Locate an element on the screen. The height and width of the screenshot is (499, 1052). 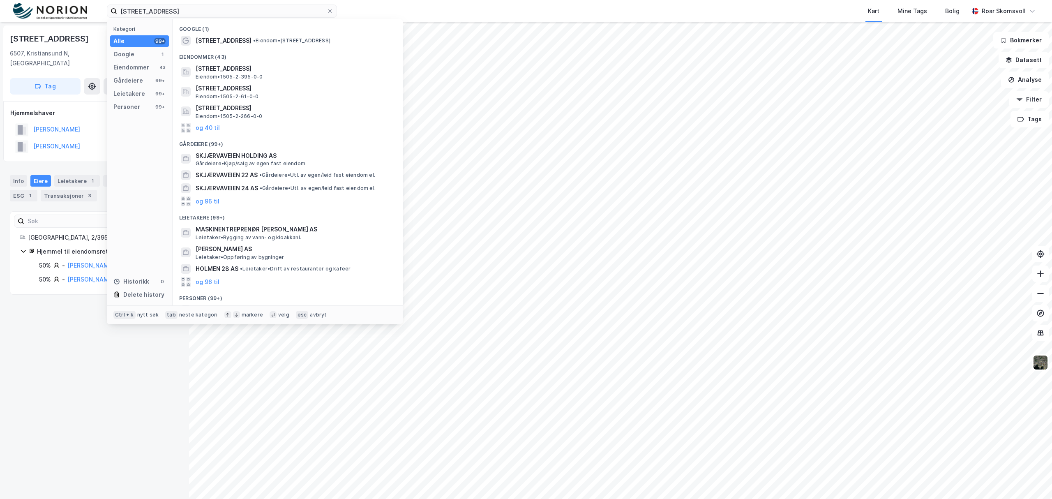
div: Roar Skomsvoll is located at coordinates (1004, 11).